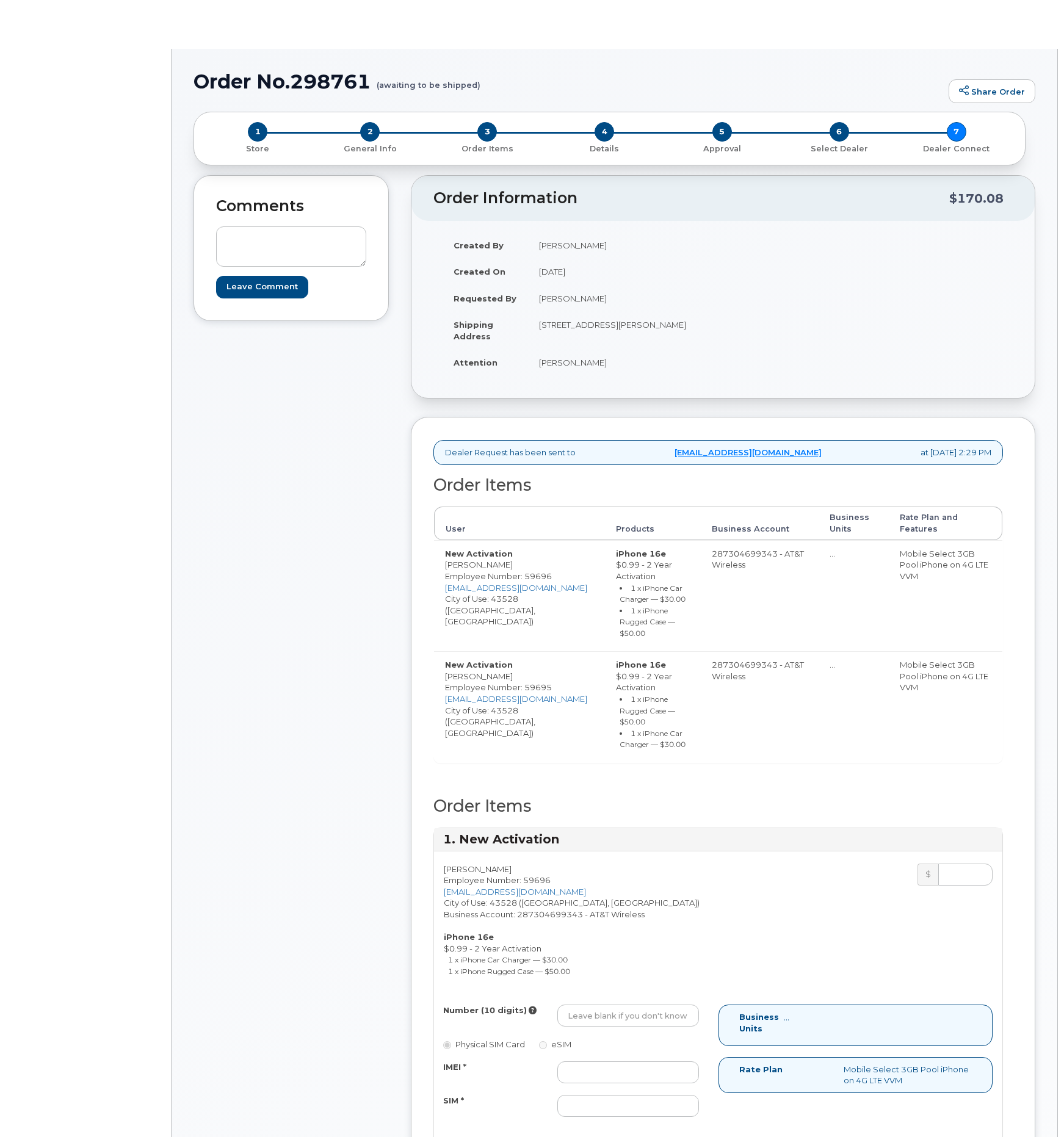 Image resolution: width=1064 pixels, height=1137 pixels. Describe the element at coordinates (487, 132) in the screenshot. I see `span: 3` at that location.